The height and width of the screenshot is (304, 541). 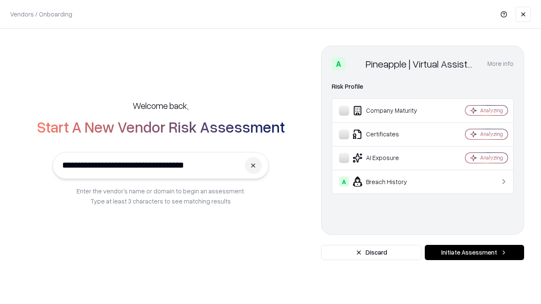 I want to click on h2: Start A New Vendor Risk Assessment, so click(x=161, y=127).